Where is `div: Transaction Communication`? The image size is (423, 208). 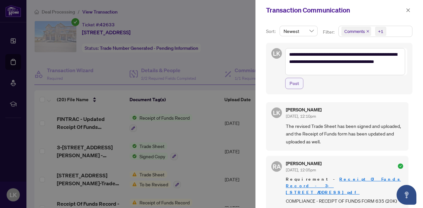
div: Transaction Communication is located at coordinates (335, 10).